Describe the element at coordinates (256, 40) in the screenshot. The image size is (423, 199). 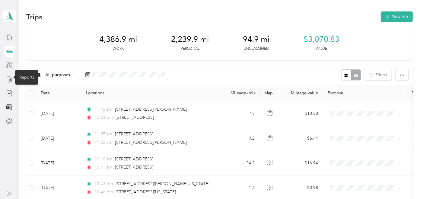
I see `span: 94.9 mi` at that location.